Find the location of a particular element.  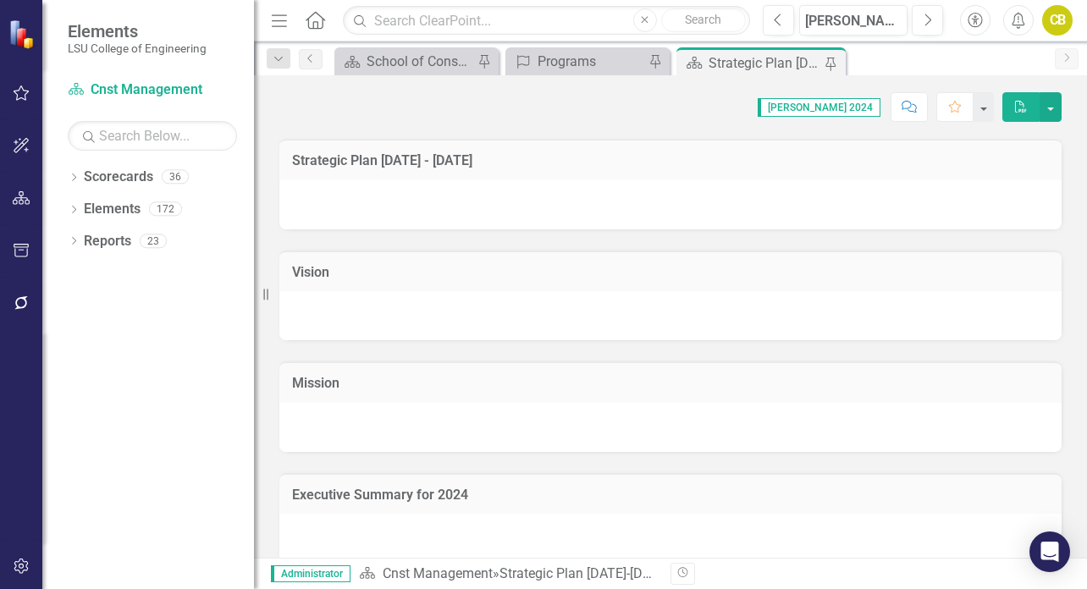

span: Elements is located at coordinates (137, 31).